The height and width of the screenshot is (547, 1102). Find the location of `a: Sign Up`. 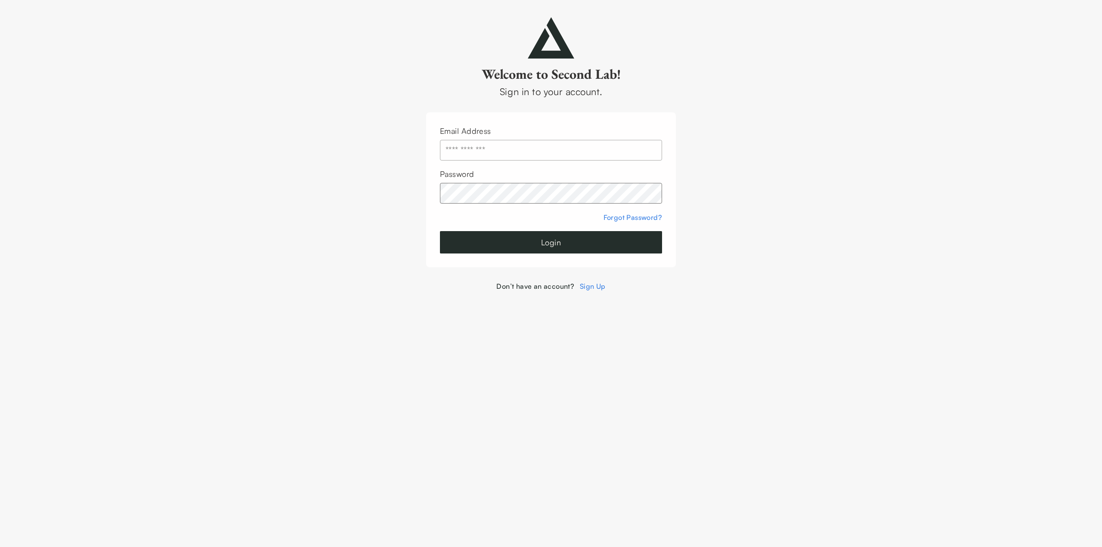

a: Sign Up is located at coordinates (593, 286).